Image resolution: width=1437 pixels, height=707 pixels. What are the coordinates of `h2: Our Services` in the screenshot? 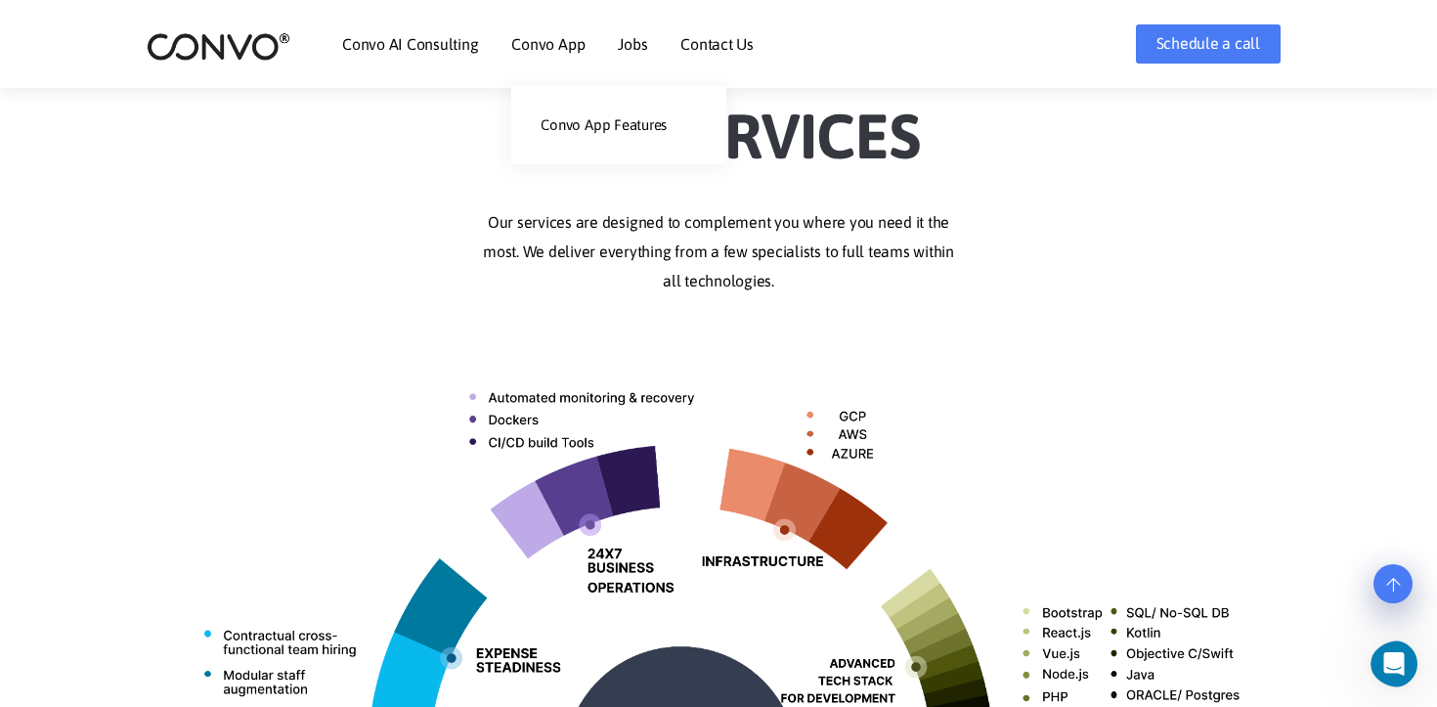 It's located at (718, 124).